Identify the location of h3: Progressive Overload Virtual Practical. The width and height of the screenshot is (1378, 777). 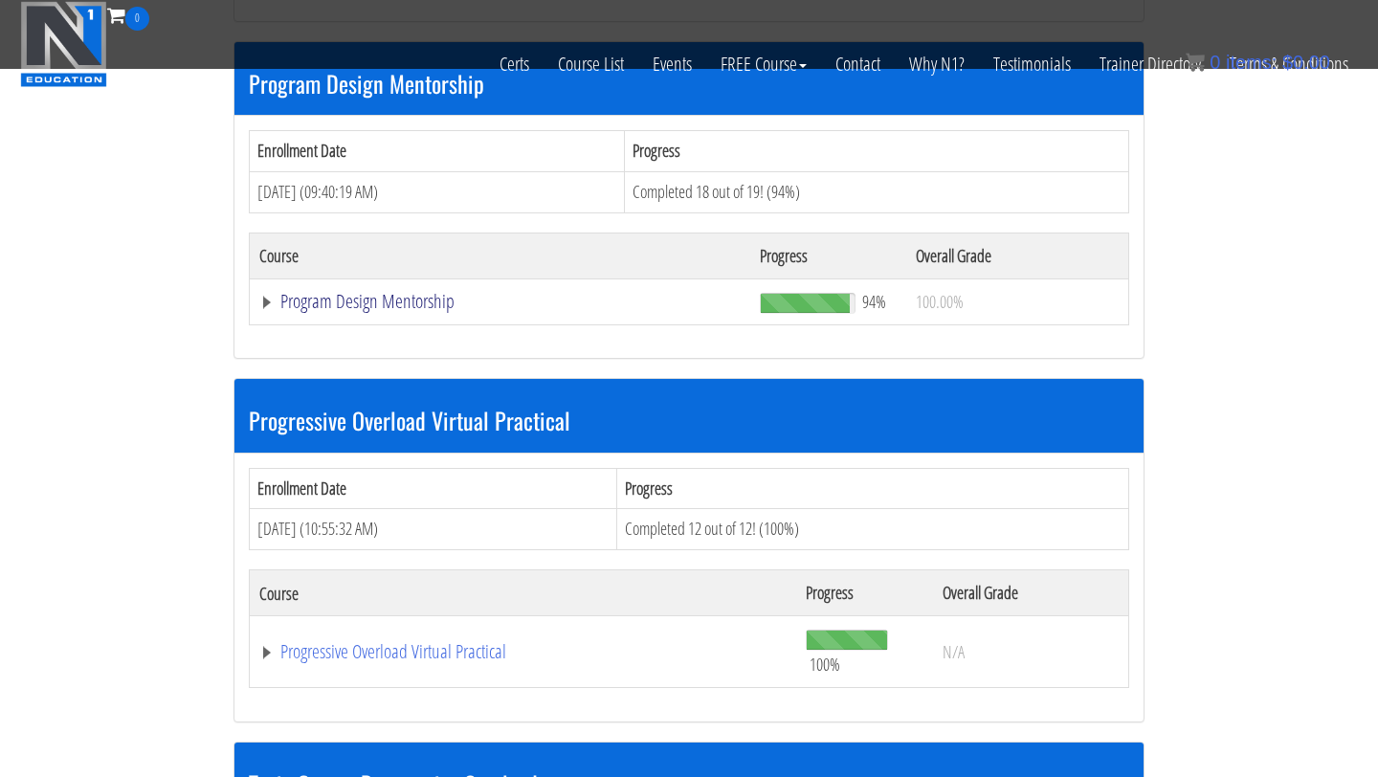
(689, 420).